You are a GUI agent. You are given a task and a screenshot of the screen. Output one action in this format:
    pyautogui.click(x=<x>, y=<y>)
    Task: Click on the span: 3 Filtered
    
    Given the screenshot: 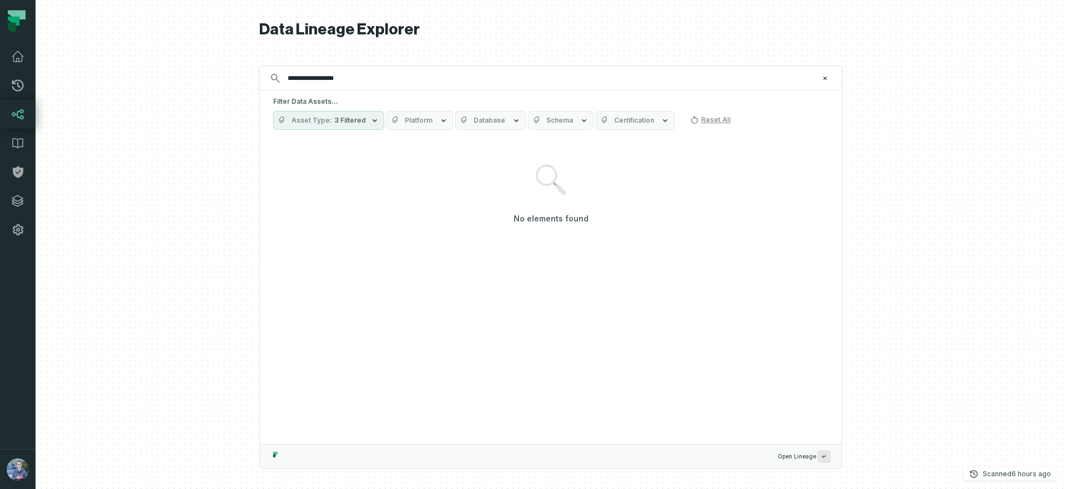 What is the action you would take?
    pyautogui.click(x=350, y=120)
    